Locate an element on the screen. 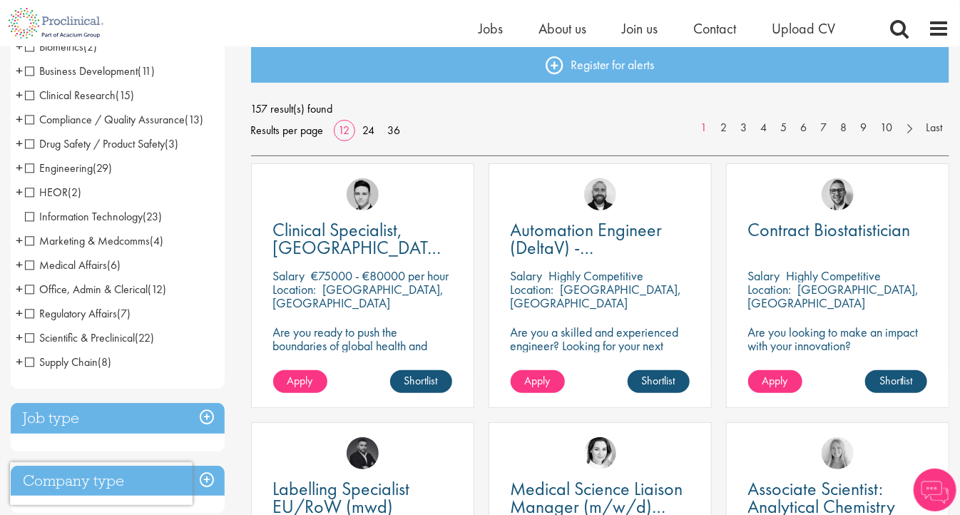 This screenshot has height=515, width=960. span: Clinical Research is located at coordinates (70, 95).